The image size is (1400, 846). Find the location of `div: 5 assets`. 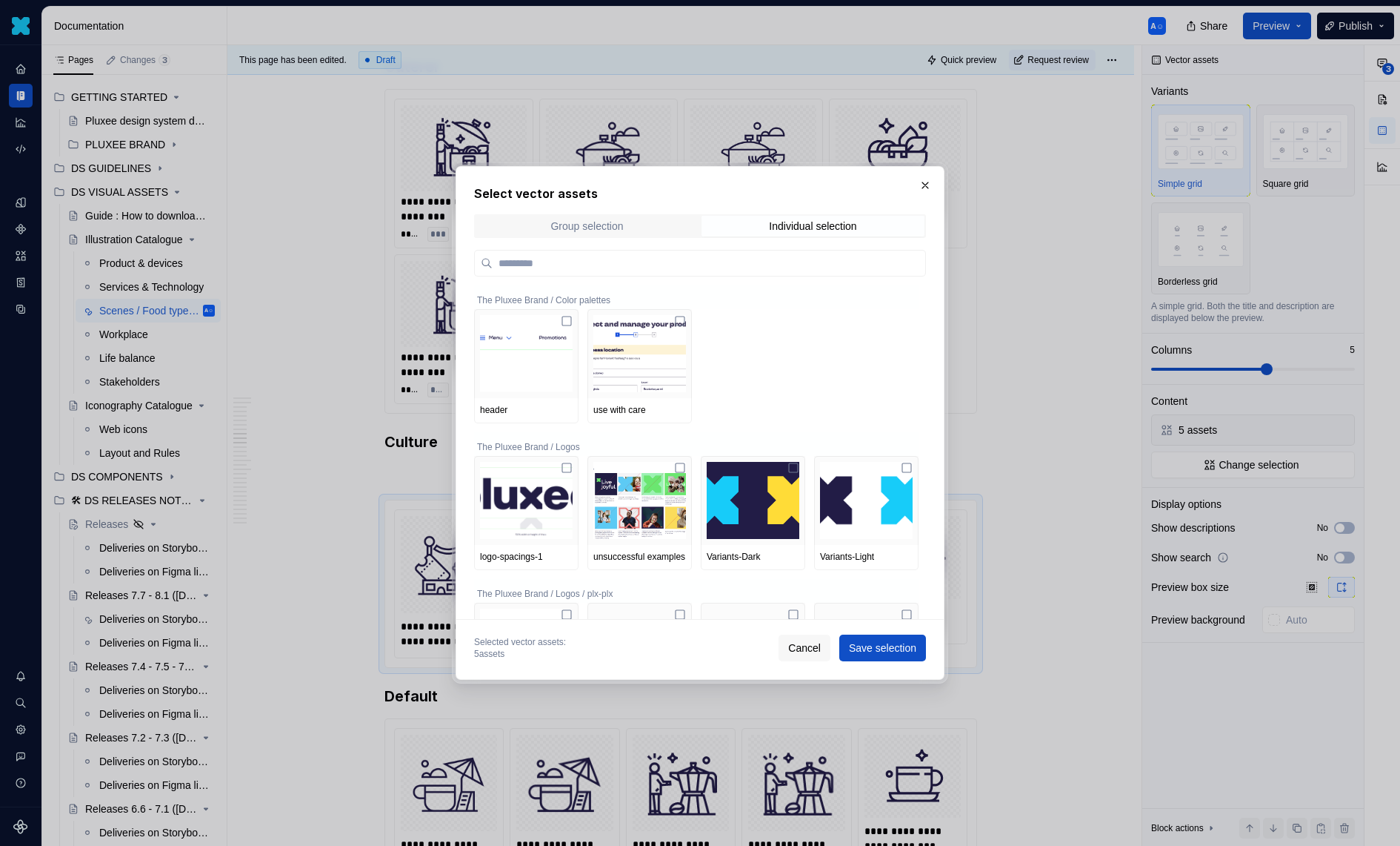

div: 5 assets is located at coordinates (520, 654).